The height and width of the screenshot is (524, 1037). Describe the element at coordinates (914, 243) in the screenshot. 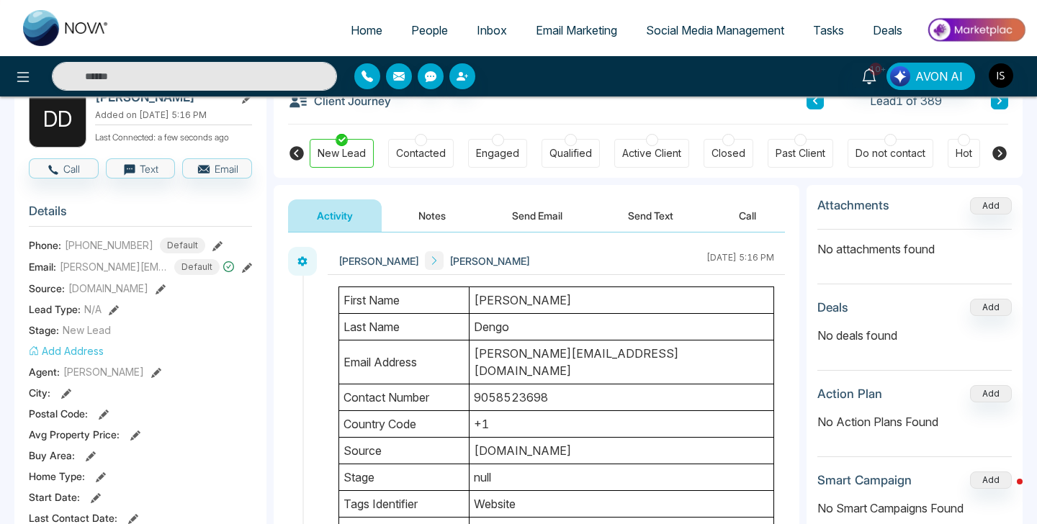

I see `p: No attachments found` at that location.